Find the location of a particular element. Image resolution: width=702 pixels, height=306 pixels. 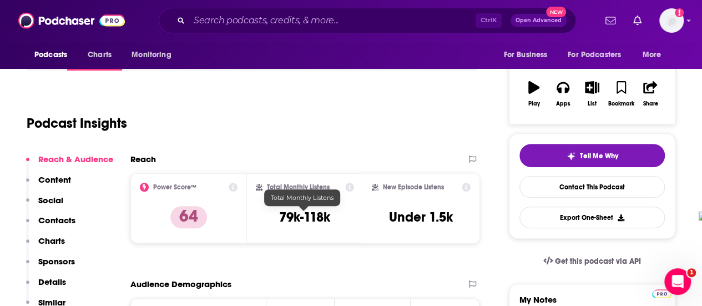

h2: Total Monthly Listens is located at coordinates (298, 187).